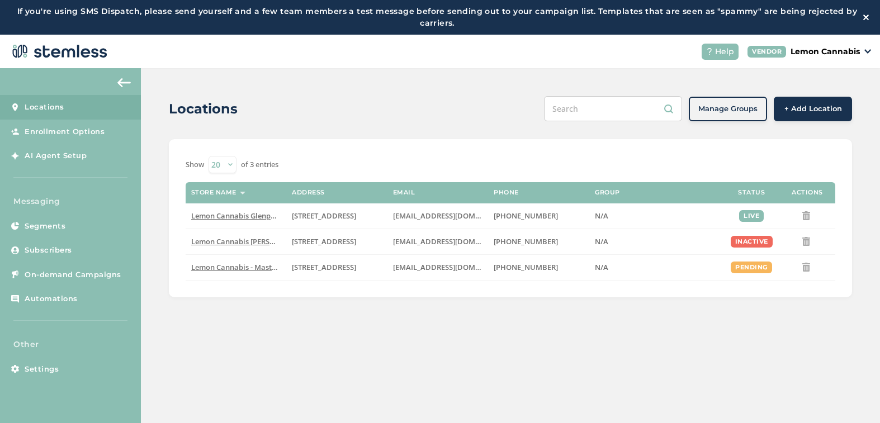 The height and width of the screenshot is (423, 880). I want to click on span: Lemon Cannabis - Master List, so click(242, 267).